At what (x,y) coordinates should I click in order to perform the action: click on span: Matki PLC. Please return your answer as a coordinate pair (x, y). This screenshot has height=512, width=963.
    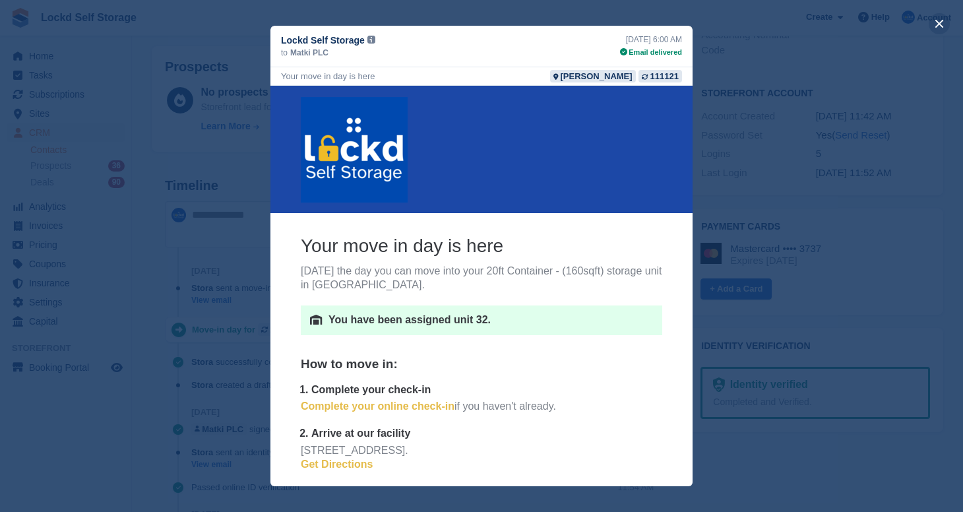
    Looking at the image, I should click on (309, 53).